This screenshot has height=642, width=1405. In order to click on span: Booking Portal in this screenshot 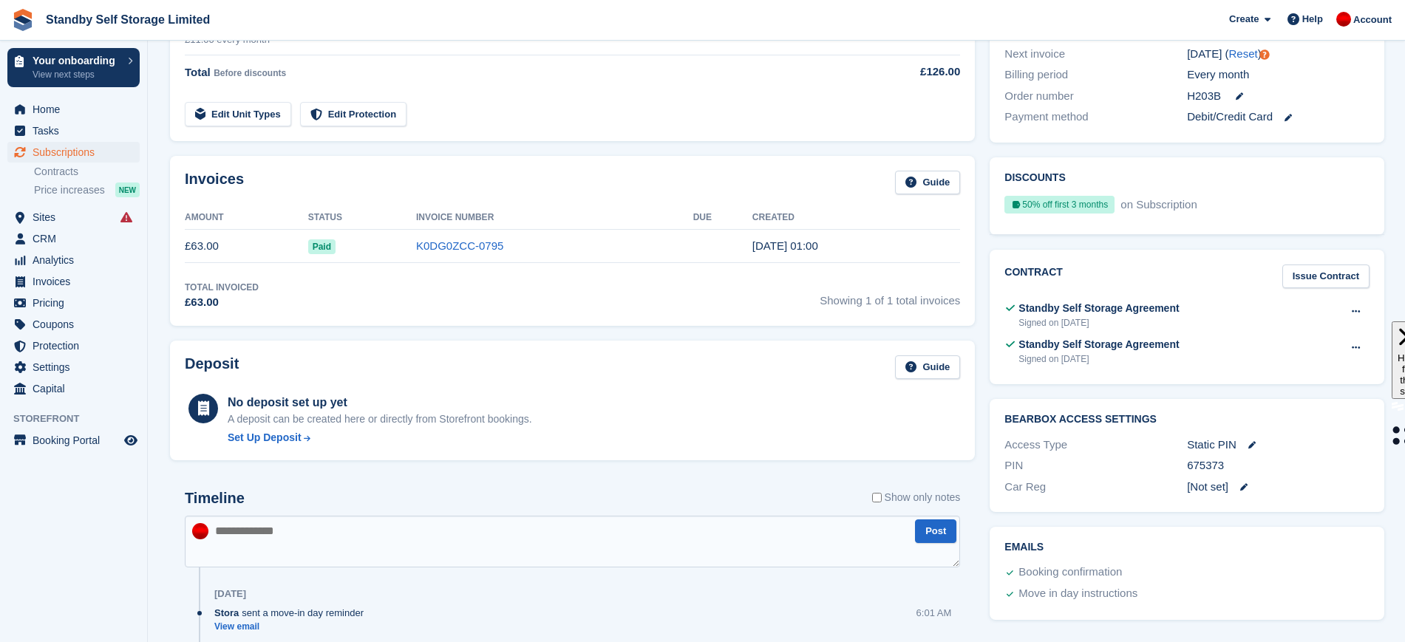, I will do `click(77, 441)`.